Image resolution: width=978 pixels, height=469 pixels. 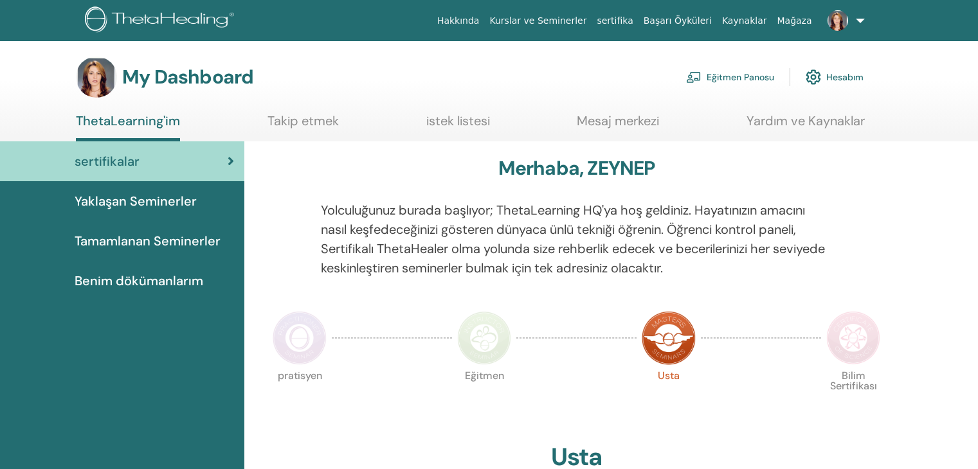 I want to click on p: Yolculuğunuz burada başlıyor; ThetaLearning HQ'ya hoş geldiniz. Hayatınızın amacını nasıl keşfede..., so click(x=577, y=239).